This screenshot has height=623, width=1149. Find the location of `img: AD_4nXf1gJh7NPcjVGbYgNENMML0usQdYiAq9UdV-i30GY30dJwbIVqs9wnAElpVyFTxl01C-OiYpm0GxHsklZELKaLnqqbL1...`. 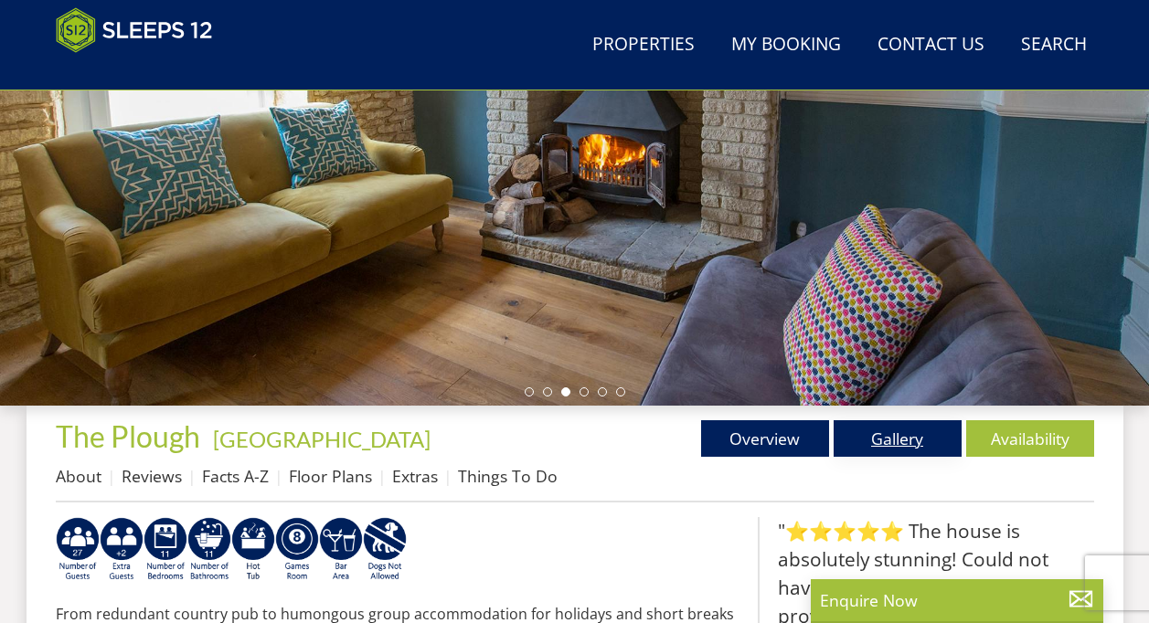

img: AD_4nXf1gJh7NPcjVGbYgNENMML0usQdYiAq9UdV-i30GY30dJwbIVqs9wnAElpVyFTxl01C-OiYpm0GxHsklZELKaLnqqbL1... is located at coordinates (209, 550).